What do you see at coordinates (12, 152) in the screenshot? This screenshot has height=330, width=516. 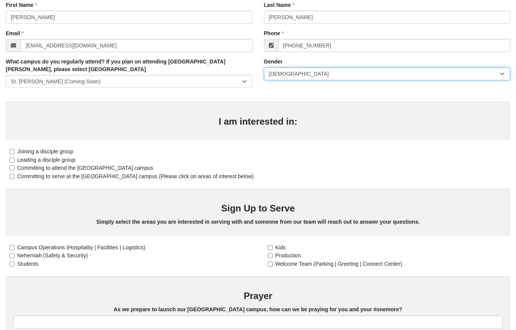 I see `input: Joining a disciple group` at bounding box center [12, 152].